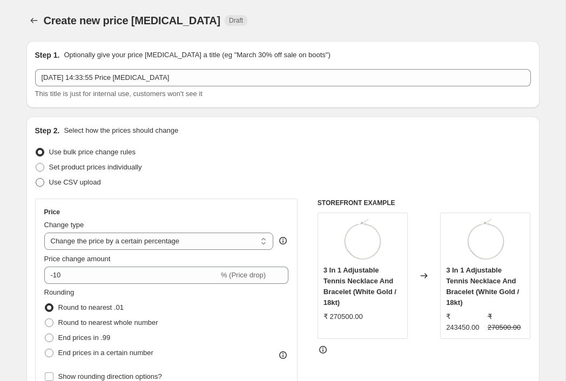 The image size is (566, 381). Describe the element at coordinates (283, 78) in the screenshot. I see `input: 30% off holiday sale` at that location.